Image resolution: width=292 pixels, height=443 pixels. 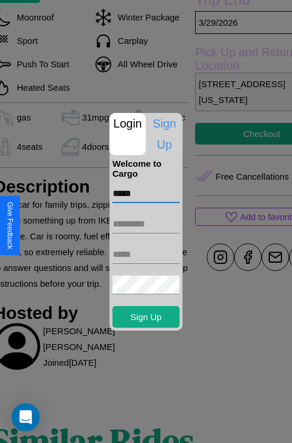 I want to click on div: Open Intercom Messenger, so click(x=26, y=417).